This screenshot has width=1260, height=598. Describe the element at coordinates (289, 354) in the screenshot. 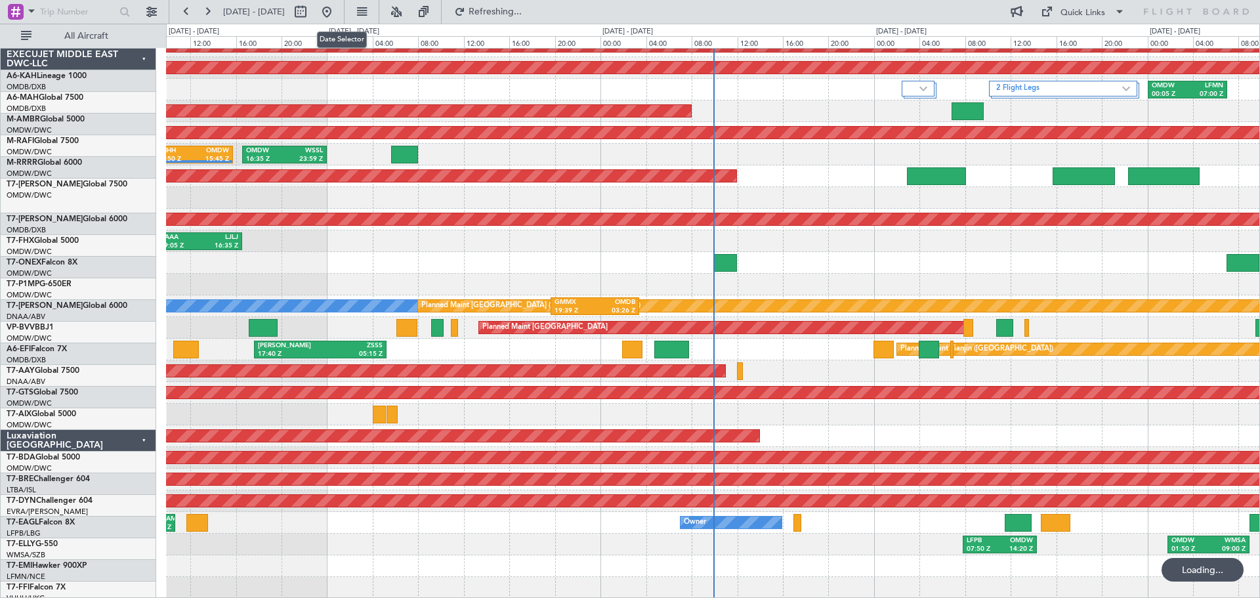

I see `div: 17:40 Z` at that location.